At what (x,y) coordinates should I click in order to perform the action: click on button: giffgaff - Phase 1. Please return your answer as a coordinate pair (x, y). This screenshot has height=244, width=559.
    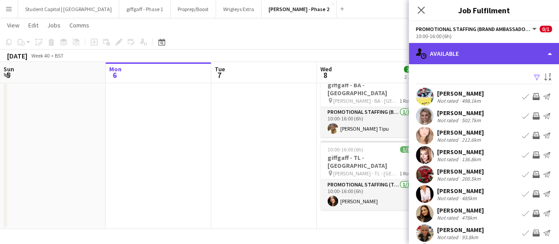
    Looking at the image, I should click on (145, 9).